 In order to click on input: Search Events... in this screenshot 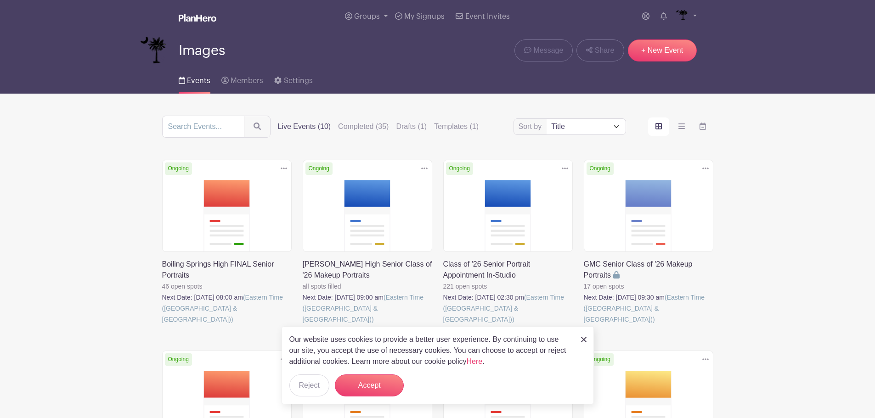, I will do `click(203, 127)`.